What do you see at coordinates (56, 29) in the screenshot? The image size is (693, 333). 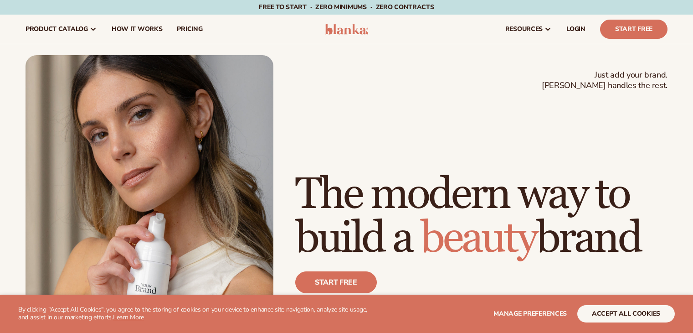 I see `span: product catalog` at bounding box center [56, 29].